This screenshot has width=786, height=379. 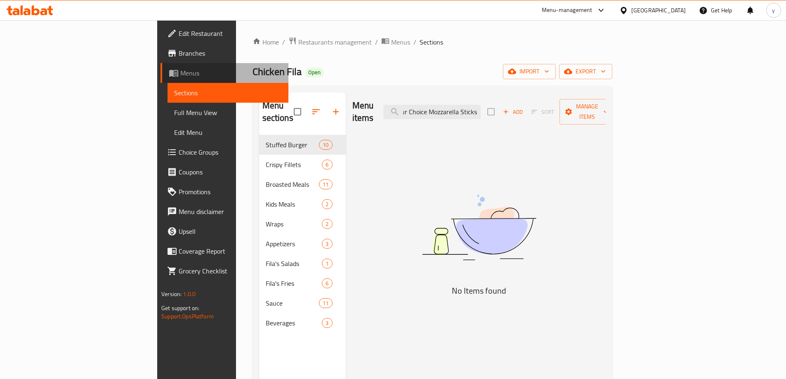 What do you see at coordinates (293, 184) in the screenshot?
I see `span: Broasted Meals` at bounding box center [293, 184].